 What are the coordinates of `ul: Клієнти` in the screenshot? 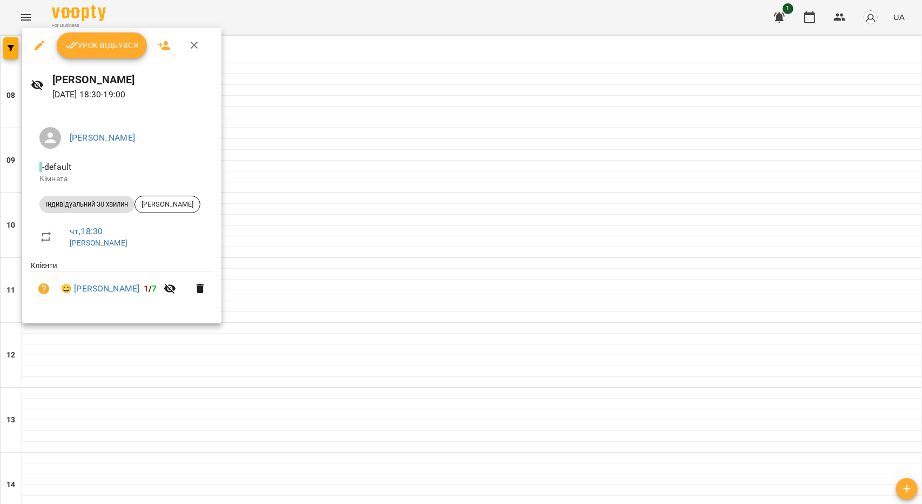 It's located at (122, 285).